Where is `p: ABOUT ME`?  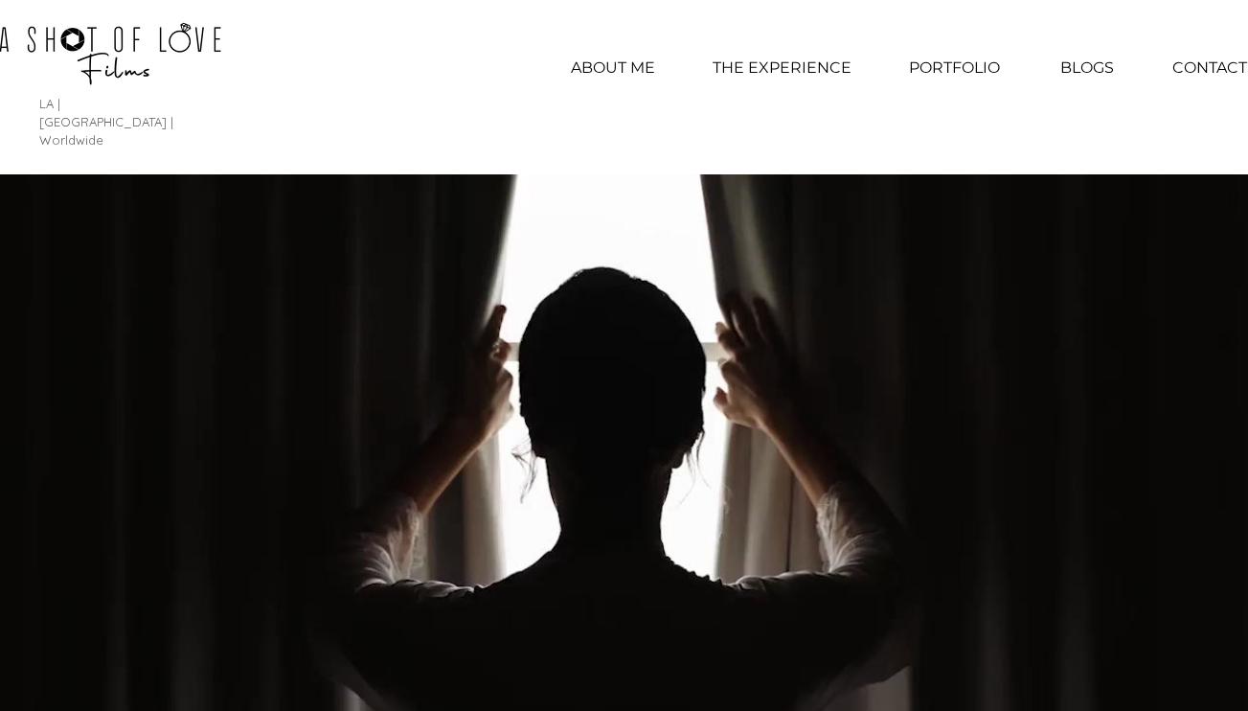
p: ABOUT ME is located at coordinates (613, 68).